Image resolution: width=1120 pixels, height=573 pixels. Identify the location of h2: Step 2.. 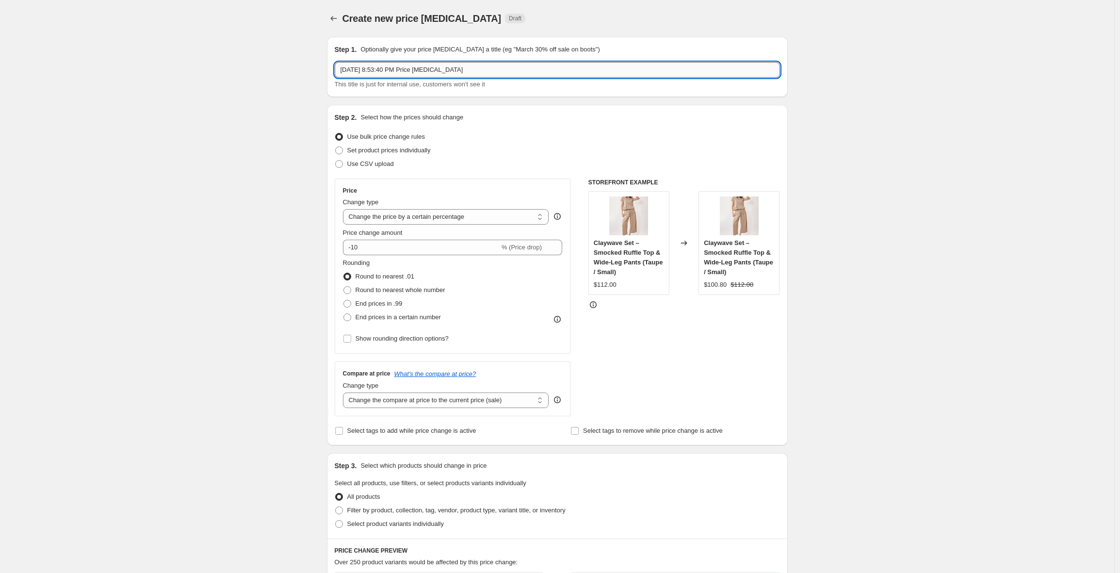
(346, 117).